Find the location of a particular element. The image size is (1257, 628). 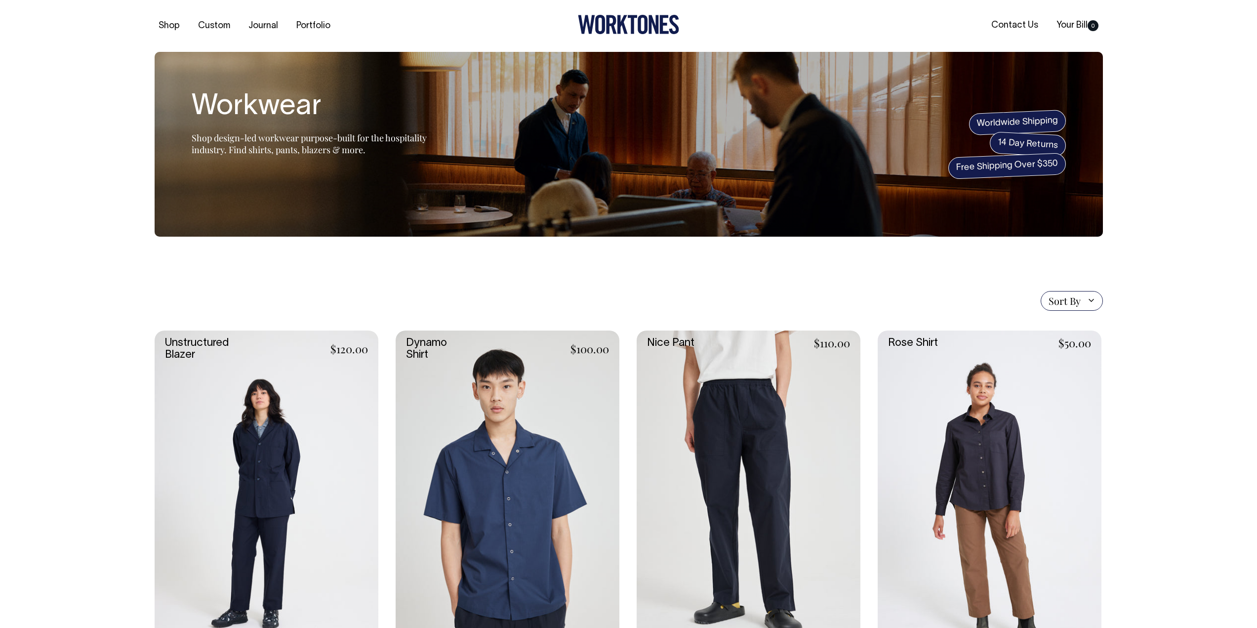

span: 14 Day Returns is located at coordinates (1027, 144).